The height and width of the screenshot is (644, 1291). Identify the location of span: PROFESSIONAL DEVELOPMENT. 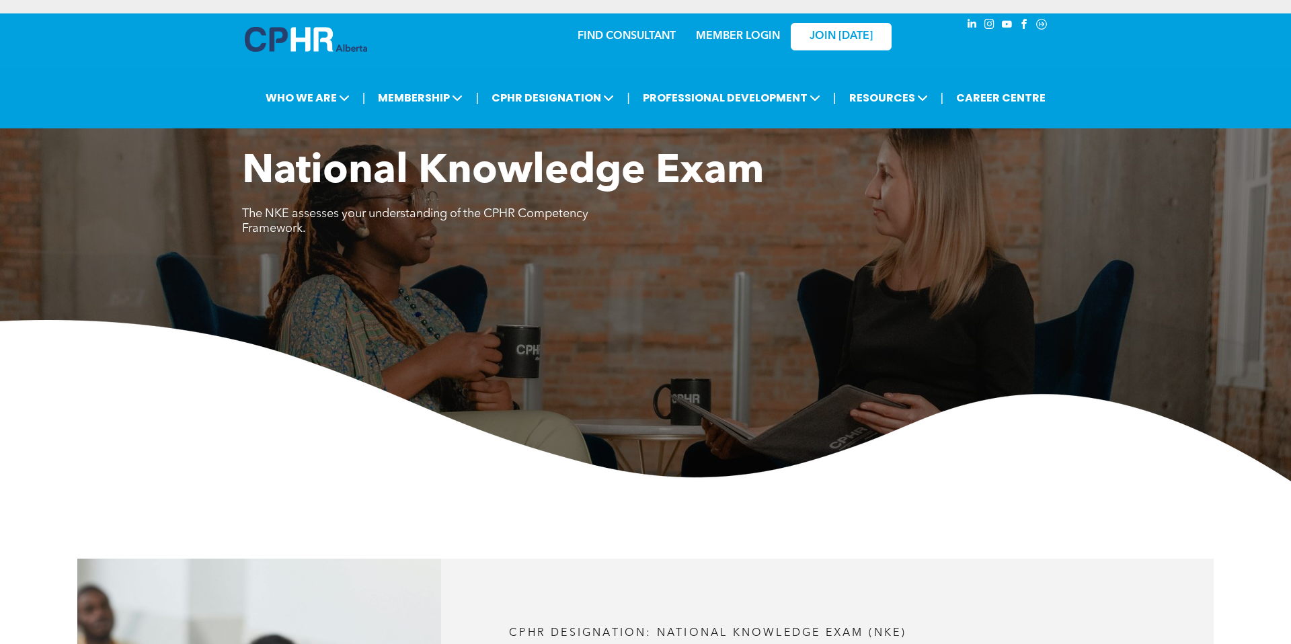
(732, 98).